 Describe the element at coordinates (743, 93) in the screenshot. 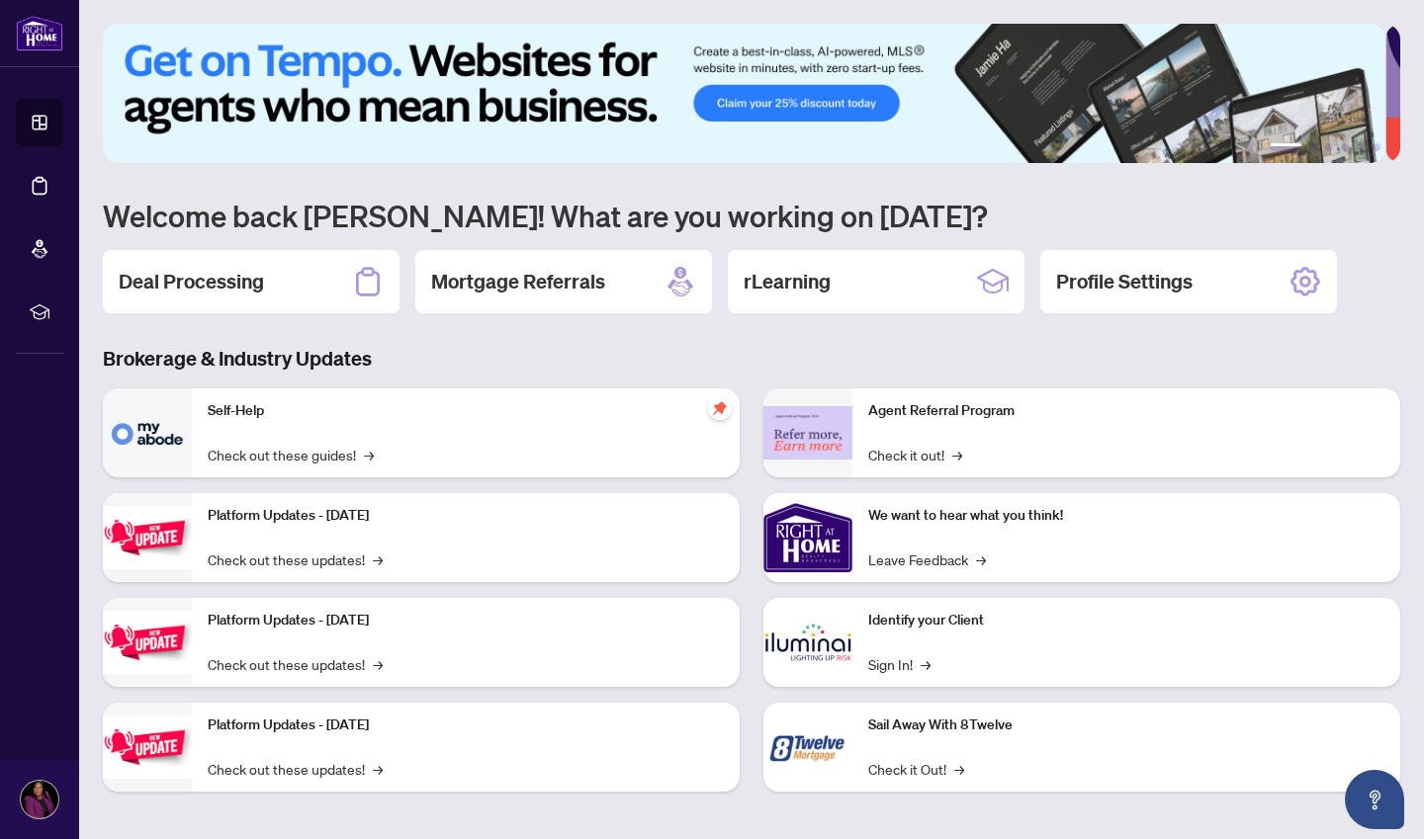

I see `img: Slide 0` at that location.